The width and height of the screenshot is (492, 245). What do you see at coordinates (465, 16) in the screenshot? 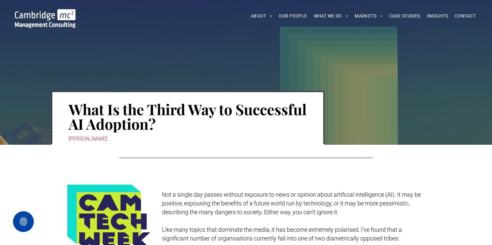
I see `a: CONTACT` at bounding box center [465, 16].